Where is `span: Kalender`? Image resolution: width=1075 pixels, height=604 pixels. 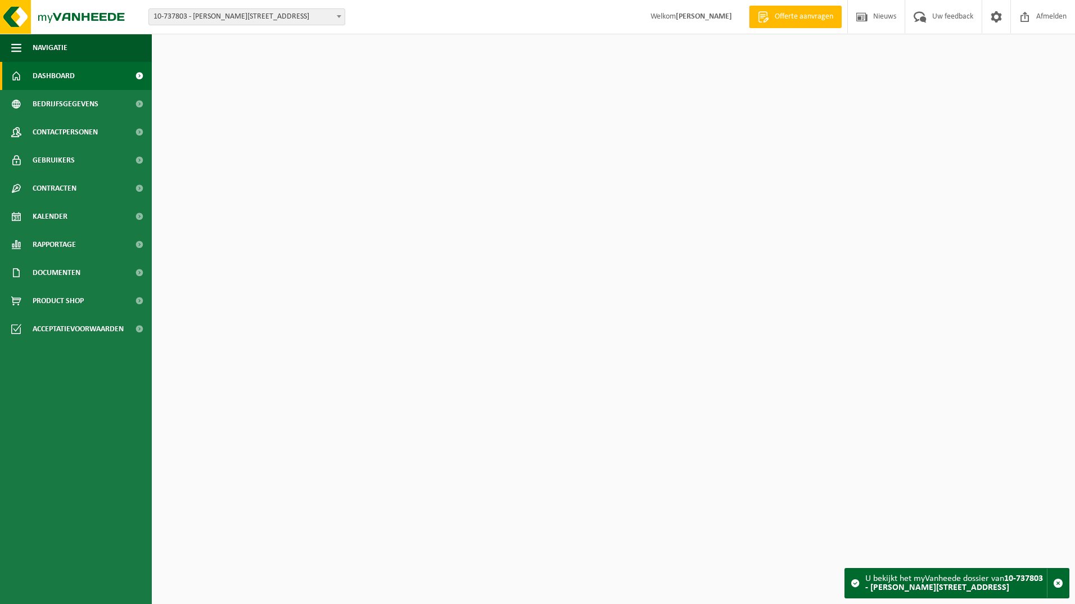 span: Kalender is located at coordinates (50, 216).